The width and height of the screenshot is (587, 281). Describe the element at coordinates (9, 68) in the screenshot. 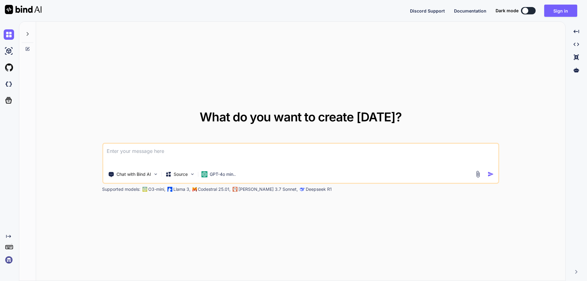

I see `img: githubLight` at that location.